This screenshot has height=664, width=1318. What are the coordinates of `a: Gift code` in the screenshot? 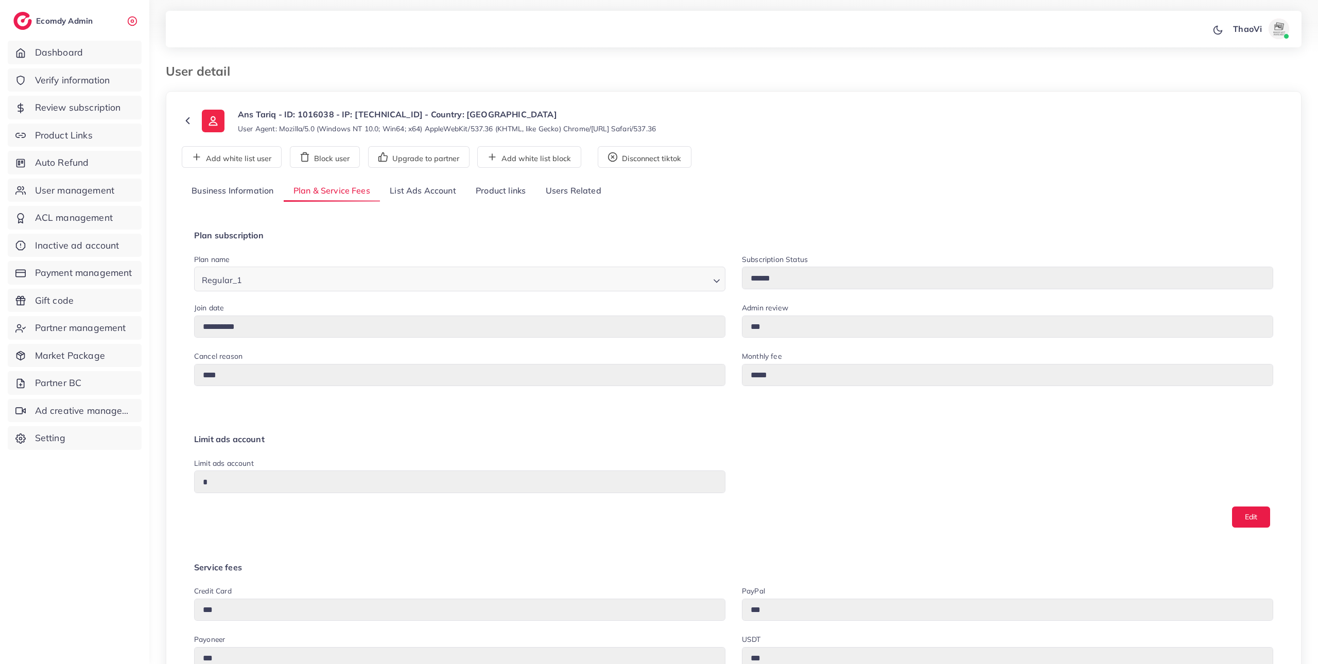 It's located at (75, 301).